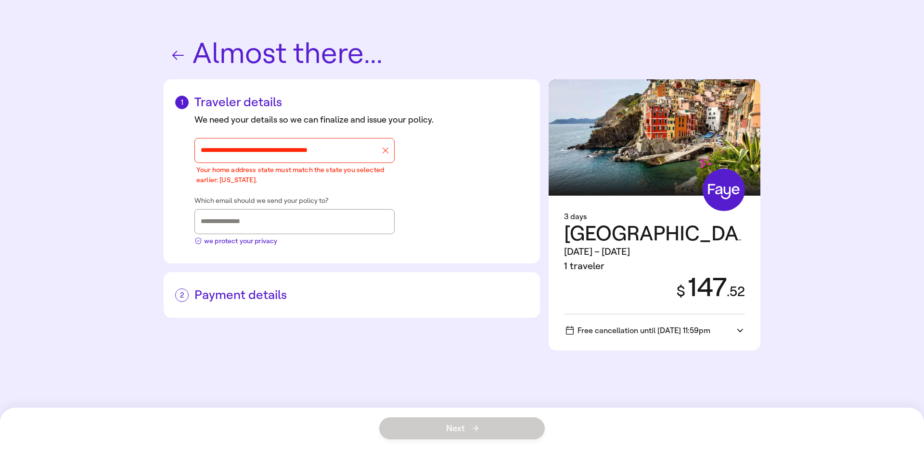  Describe the element at coordinates (361, 120) in the screenshot. I see `div: We need your details so we can finalize and issue your policy.` at that location.